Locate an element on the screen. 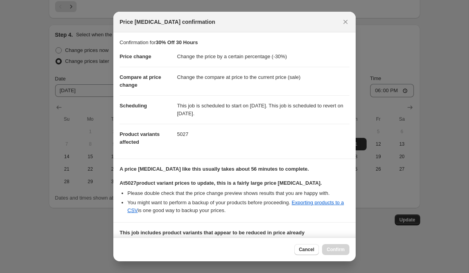  b: This job includes product variants that appear to be reduced in price already is located at coordinates (212, 233).